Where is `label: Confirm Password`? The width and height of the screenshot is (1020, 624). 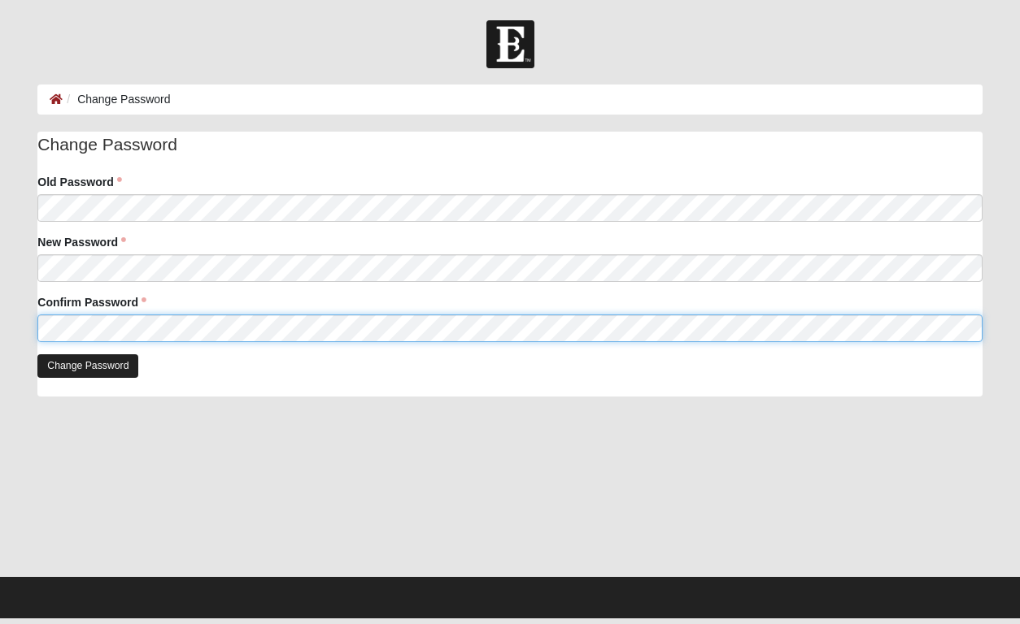
label: Confirm Password is located at coordinates (92, 302).